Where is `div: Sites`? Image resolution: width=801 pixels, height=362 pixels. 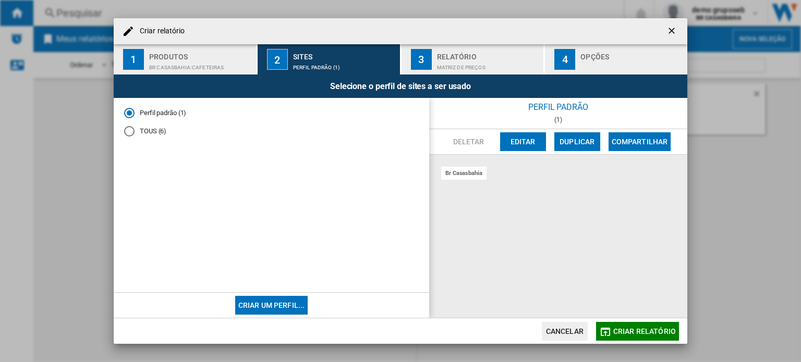 div: Sites is located at coordinates (344, 54).